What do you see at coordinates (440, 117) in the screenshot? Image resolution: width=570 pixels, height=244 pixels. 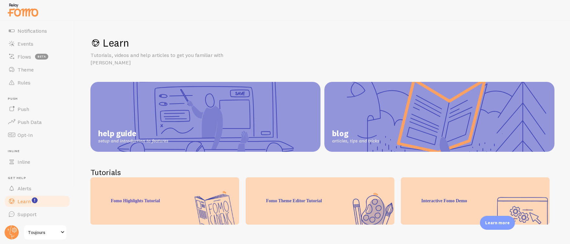 I see `a: blog articles, tips and tricks` at bounding box center [440, 117].